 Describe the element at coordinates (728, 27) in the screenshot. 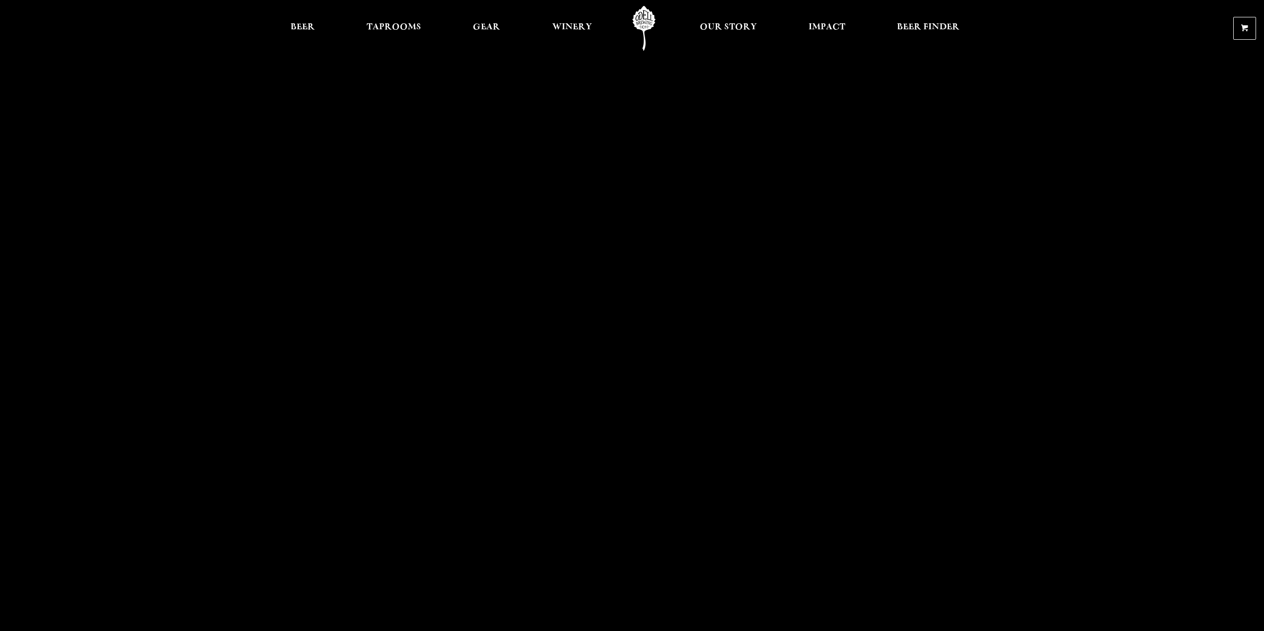

I see `span: Our Story` at that location.